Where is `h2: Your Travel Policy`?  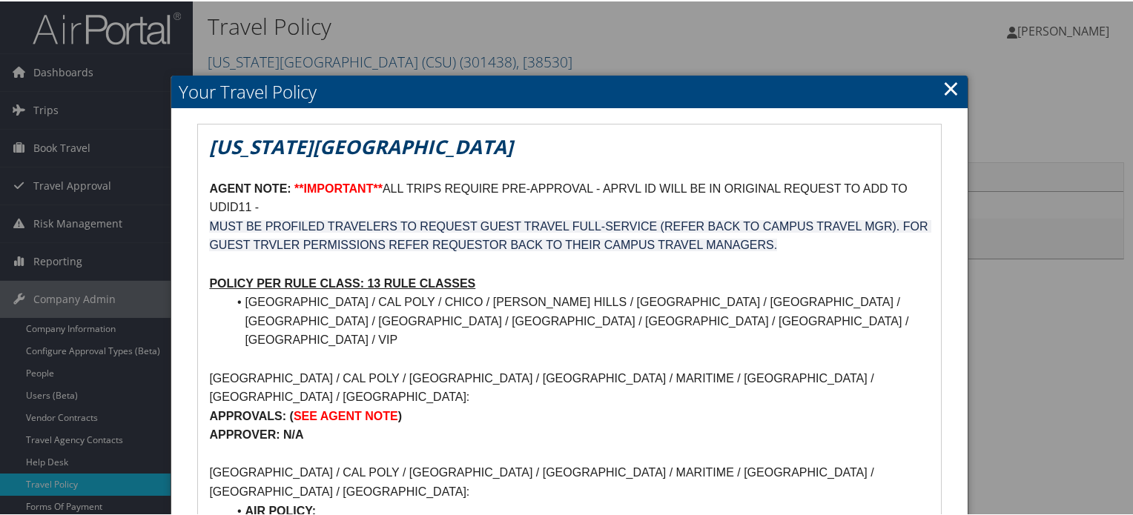
h2: Your Travel Policy is located at coordinates (569, 90).